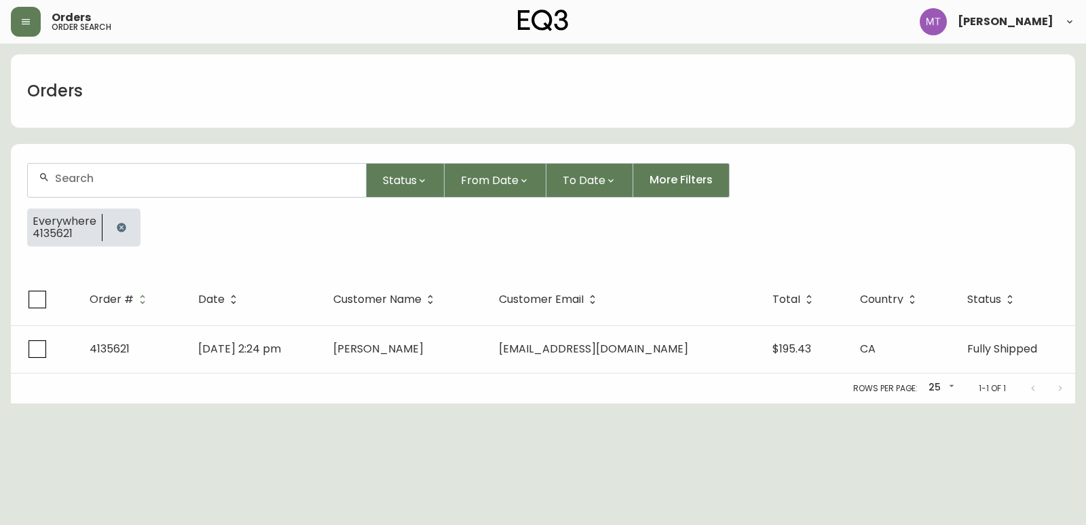 The height and width of the screenshot is (525, 1086). I want to click on img: 397d82b7ede99da91c28605cdd79fceb, so click(933, 22).